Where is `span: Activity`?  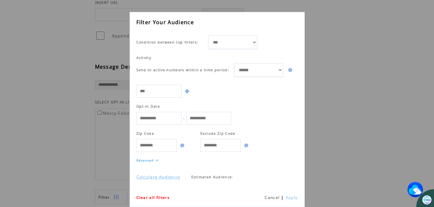
span: Activity is located at coordinates (144, 58).